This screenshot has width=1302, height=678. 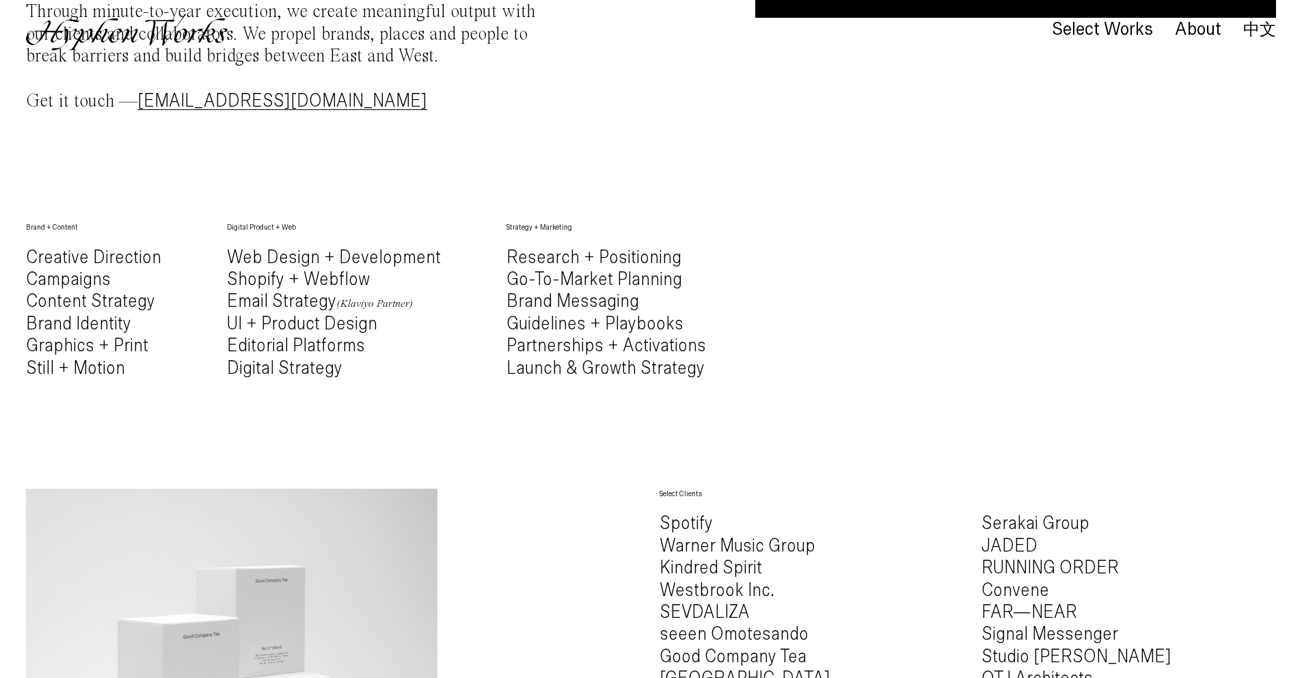 What do you see at coordinates (606, 227) in the screenshot?
I see `h6: Strategy + Marketing` at bounding box center [606, 227].